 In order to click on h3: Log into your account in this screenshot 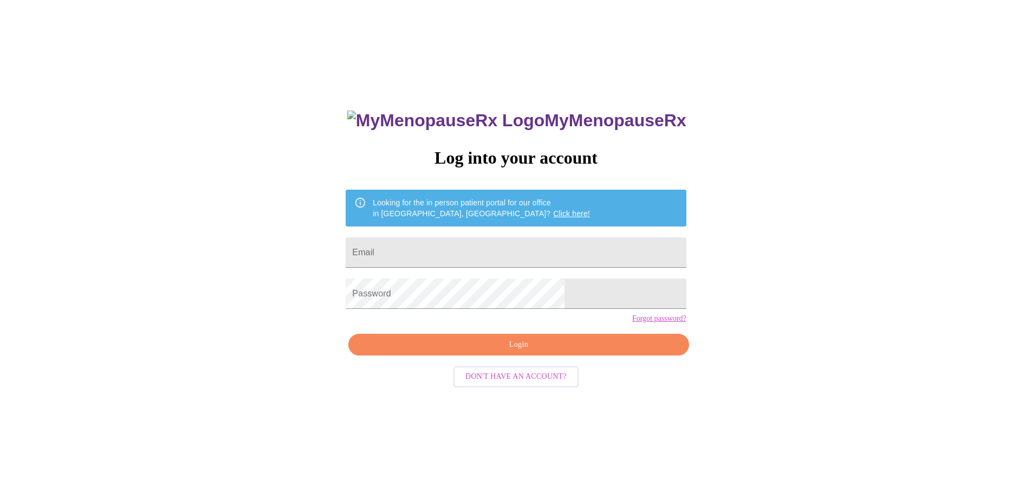, I will do `click(516, 158)`.